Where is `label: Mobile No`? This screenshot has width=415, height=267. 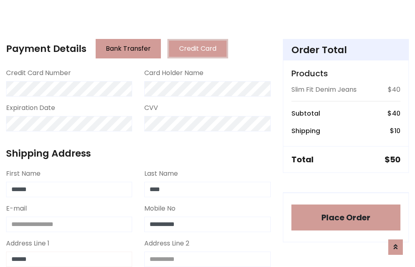 label: Mobile No is located at coordinates (160, 208).